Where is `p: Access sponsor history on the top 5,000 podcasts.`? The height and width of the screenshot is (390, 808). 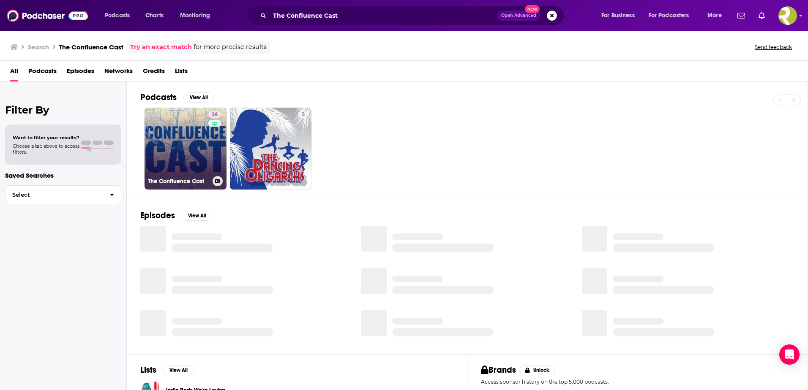 p: Access sponsor history on the top 5,000 podcasts. is located at coordinates (637, 382).